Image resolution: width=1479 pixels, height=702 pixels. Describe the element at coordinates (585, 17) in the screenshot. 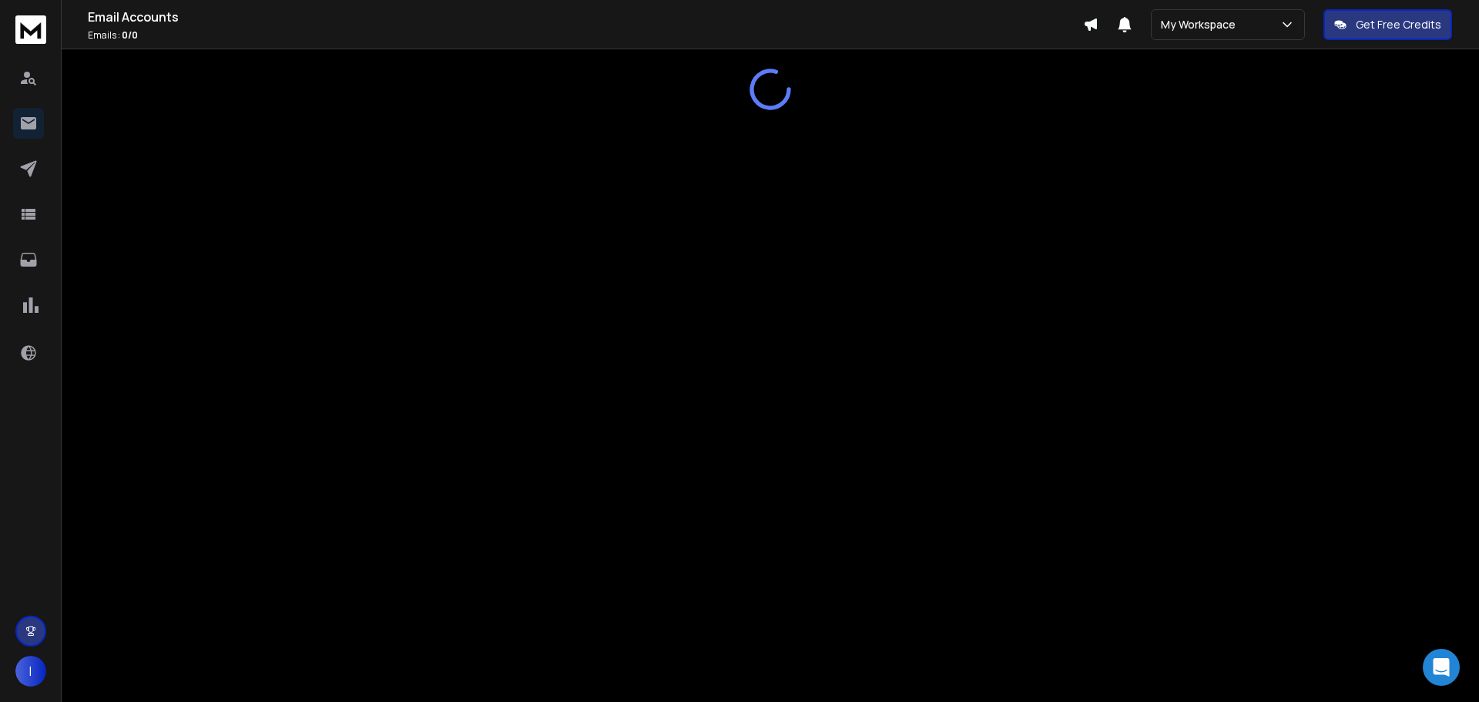

I see `h1: Email Accounts` at that location.